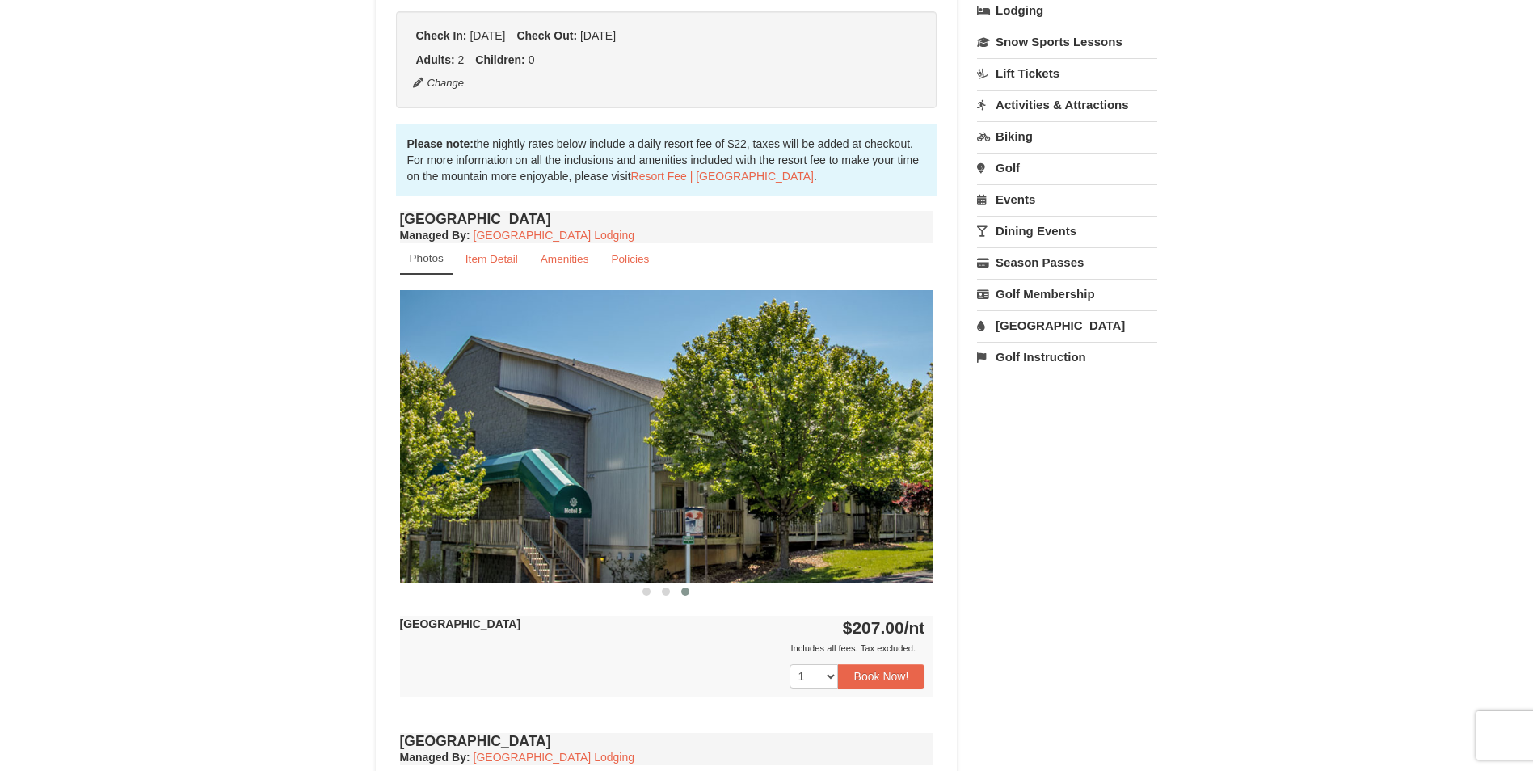 This screenshot has height=771, width=1533. Describe the element at coordinates (436, 60) in the screenshot. I see `strong: Adults:` at that location.